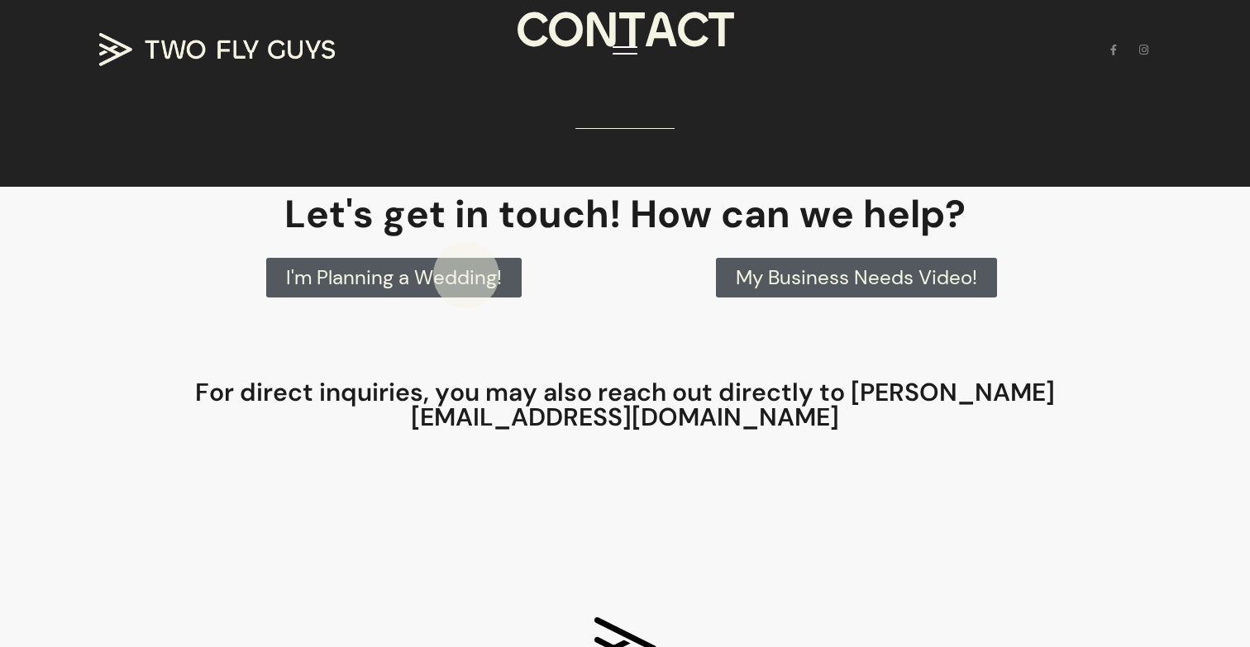  What do you see at coordinates (857, 278) in the screenshot?
I see `span: My Business Needs Video!` at bounding box center [857, 278].